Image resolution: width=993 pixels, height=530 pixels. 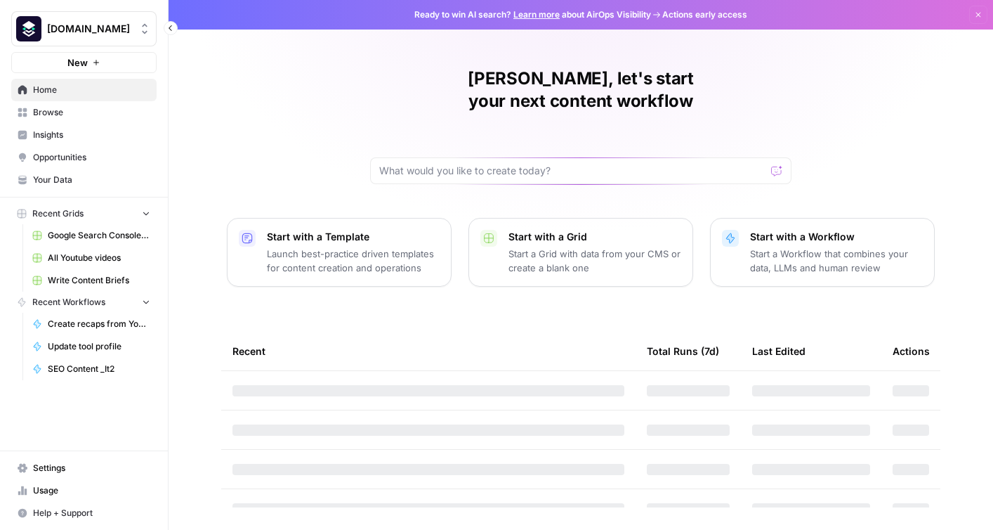 What do you see at coordinates (77, 63) in the screenshot?
I see `span: New` at bounding box center [77, 63].